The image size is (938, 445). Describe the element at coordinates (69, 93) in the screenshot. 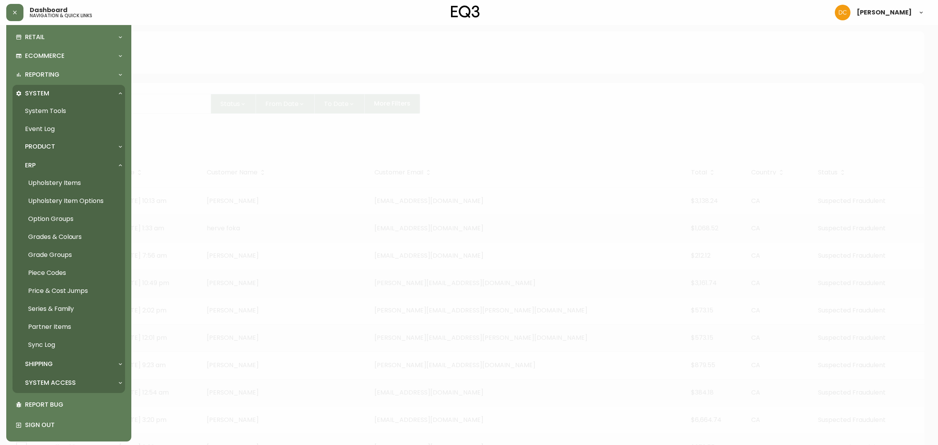

I see `div: System` at that location.